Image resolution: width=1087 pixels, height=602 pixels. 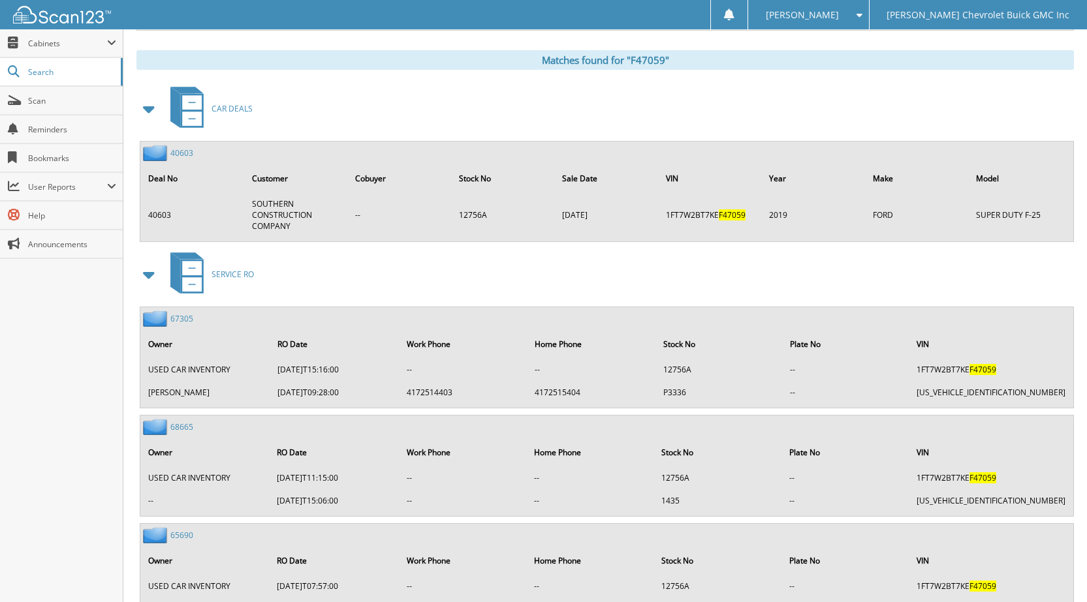 I want to click on a: SERVICE RO, so click(x=208, y=274).